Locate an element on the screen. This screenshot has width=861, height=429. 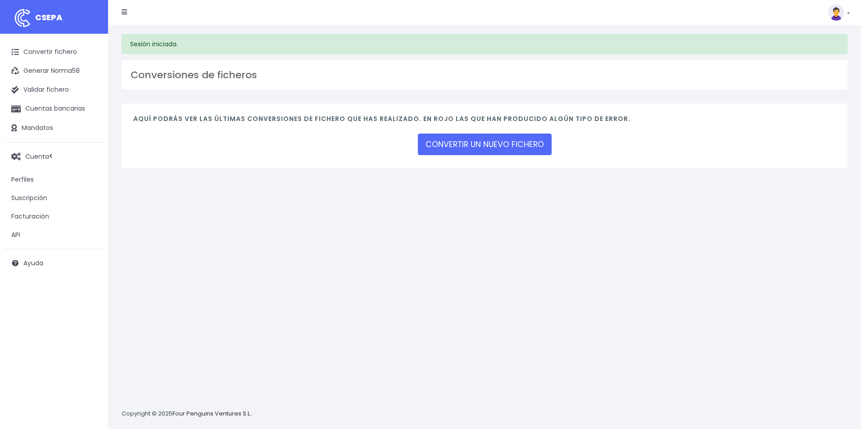
a: Cuentas bancarias is located at coordinates (54, 109).